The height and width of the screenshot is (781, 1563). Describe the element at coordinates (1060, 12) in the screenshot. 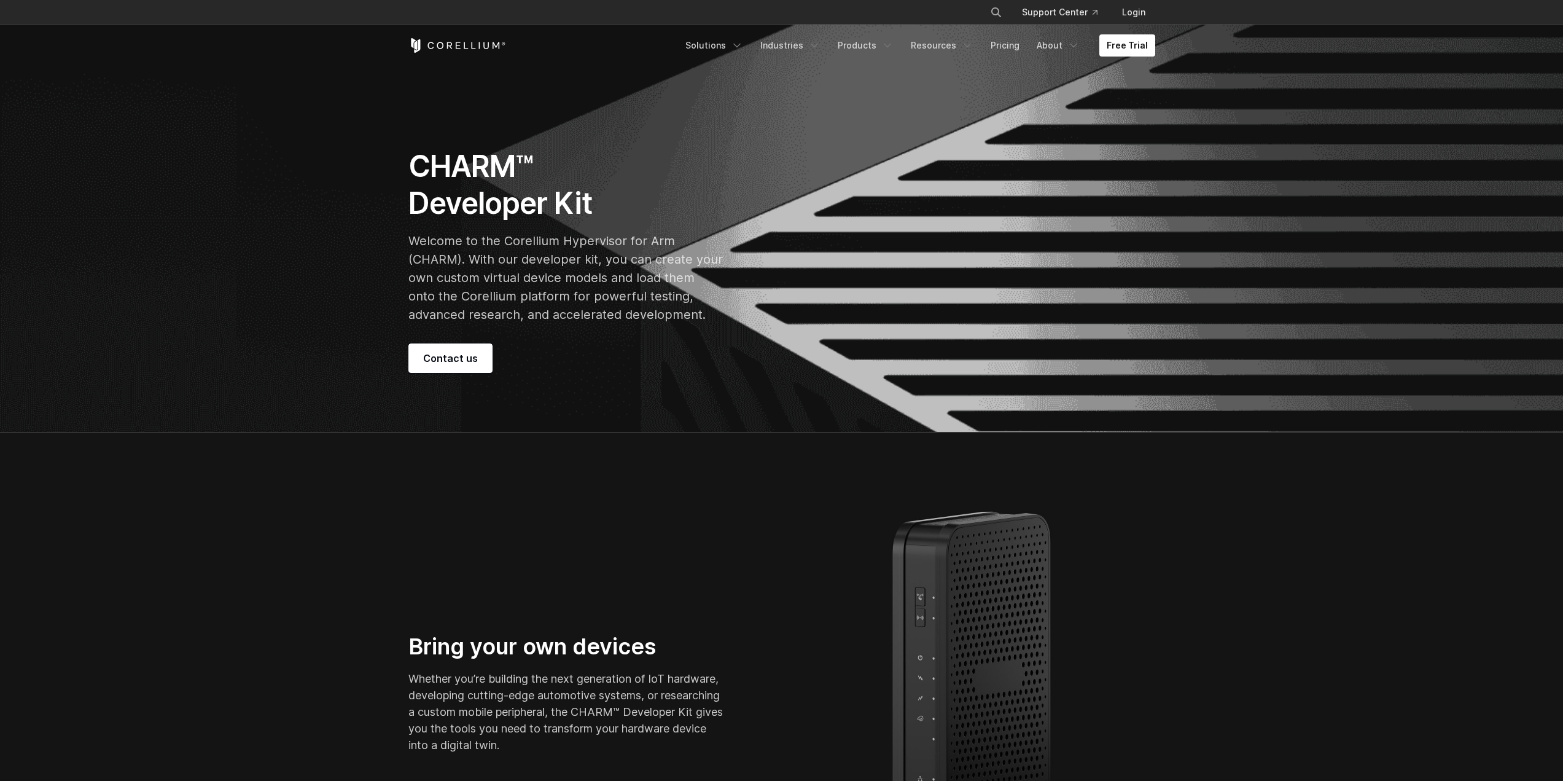

I see `a: Support Center` at that location.